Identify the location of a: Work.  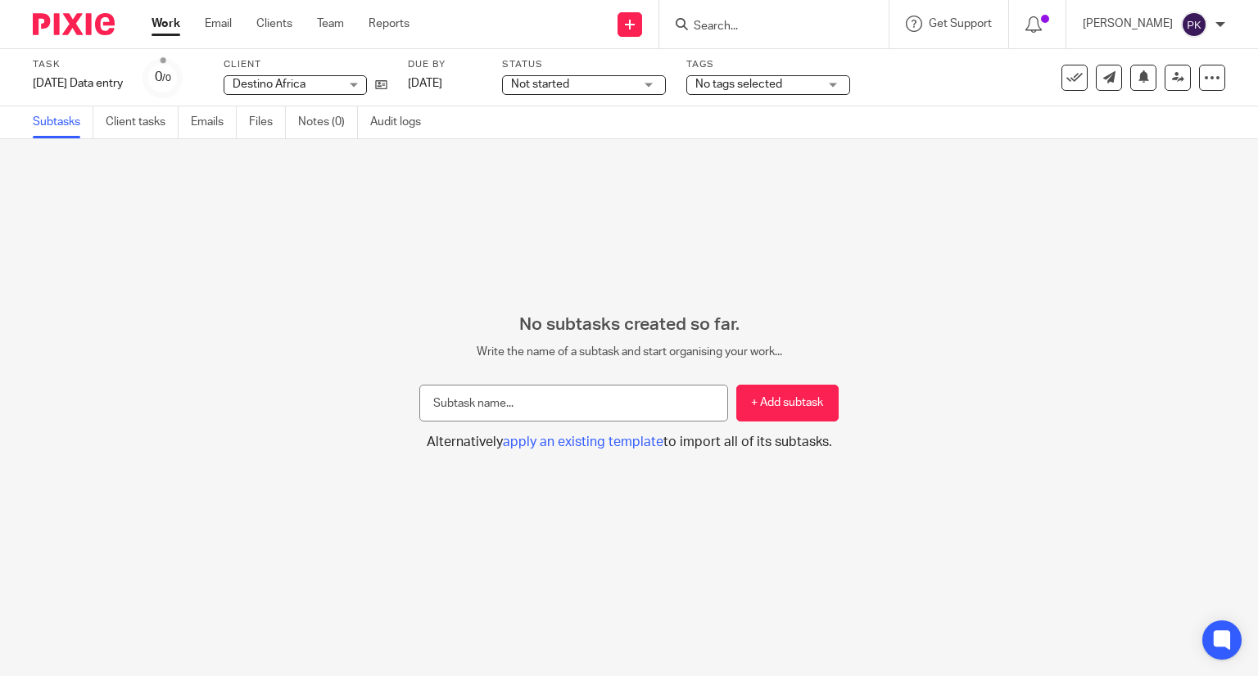
(165, 24).